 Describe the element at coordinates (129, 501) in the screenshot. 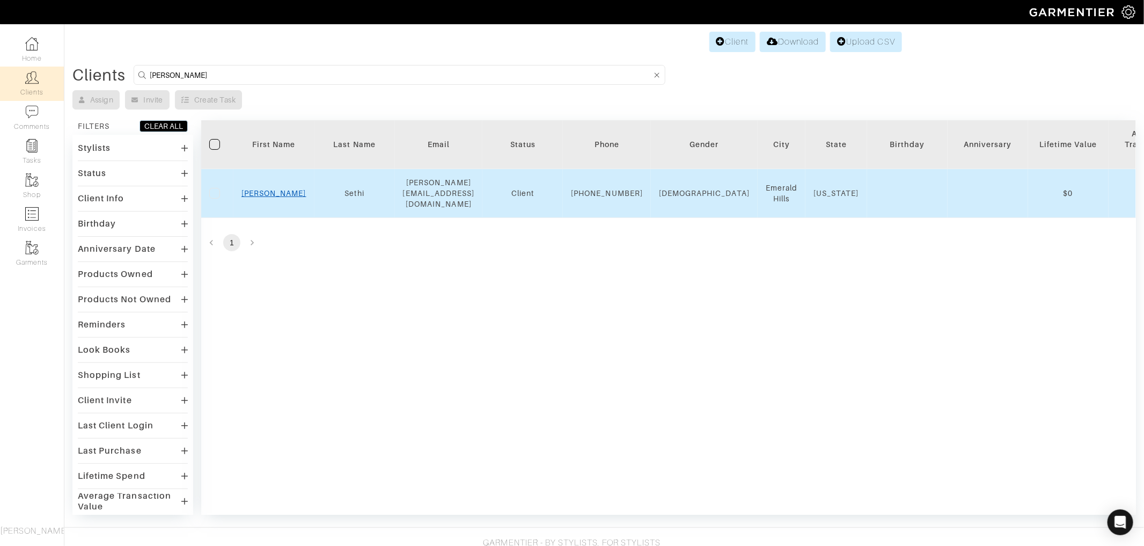

I see `div: Average Transaction Value` at that location.